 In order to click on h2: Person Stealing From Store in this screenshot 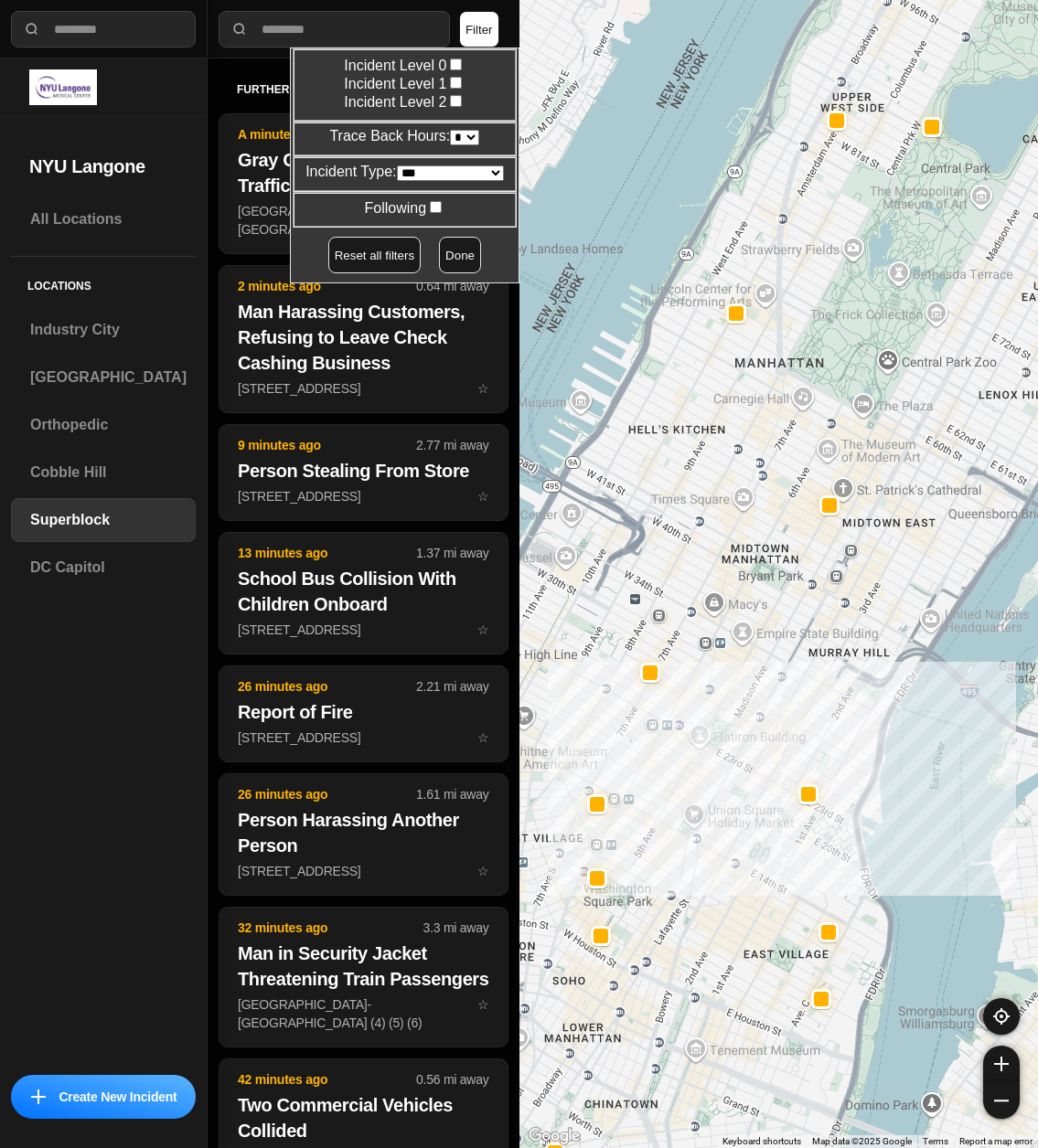, I will do `click(363, 471)`.